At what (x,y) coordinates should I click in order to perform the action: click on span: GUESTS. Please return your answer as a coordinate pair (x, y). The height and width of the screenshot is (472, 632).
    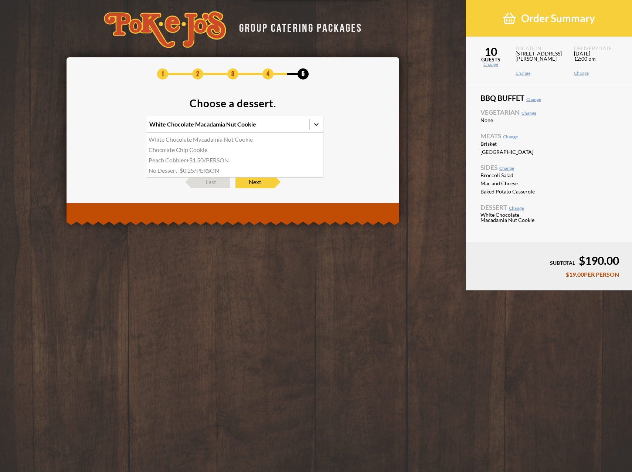
    Looking at the image, I should click on (491, 60).